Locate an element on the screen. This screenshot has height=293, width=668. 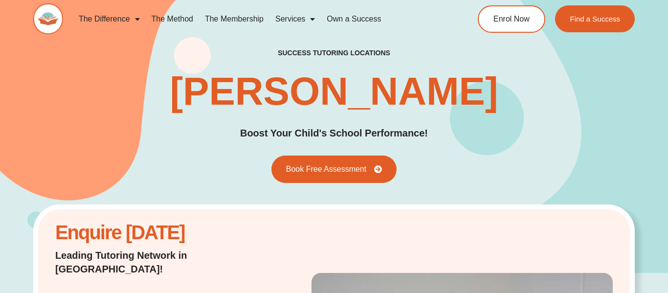
span: Book Free Assessment is located at coordinates (326, 169).